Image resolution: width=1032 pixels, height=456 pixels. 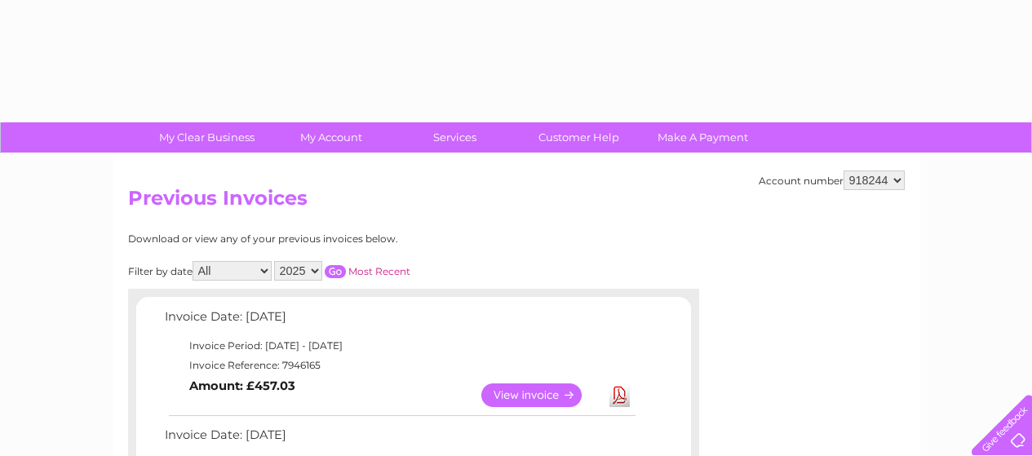 What do you see at coordinates (831, 180) in the screenshot?
I see `div: Account number` at bounding box center [831, 180].